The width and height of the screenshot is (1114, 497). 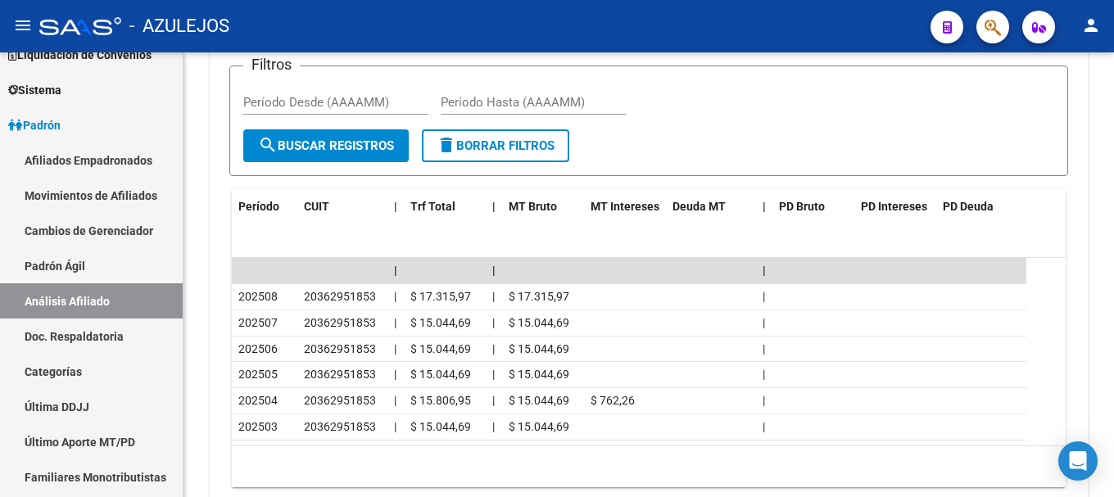 What do you see at coordinates (326, 146) in the screenshot?
I see `button: Buscar Registros` at bounding box center [326, 146].